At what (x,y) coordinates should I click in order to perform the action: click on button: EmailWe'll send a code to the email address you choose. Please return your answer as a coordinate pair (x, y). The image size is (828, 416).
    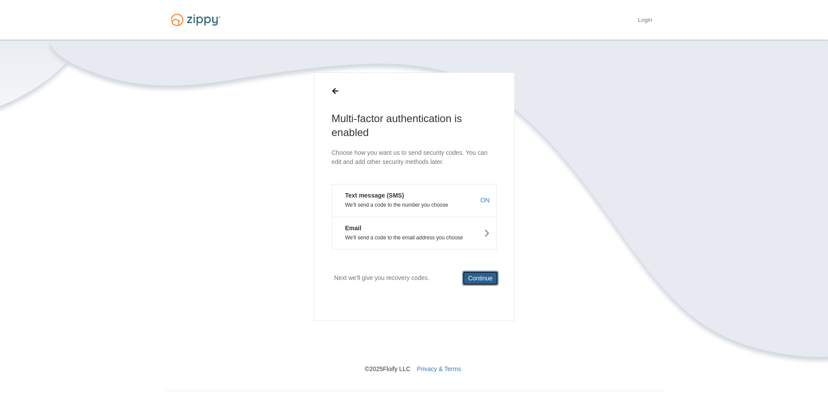
    Looking at the image, I should click on (414, 233).